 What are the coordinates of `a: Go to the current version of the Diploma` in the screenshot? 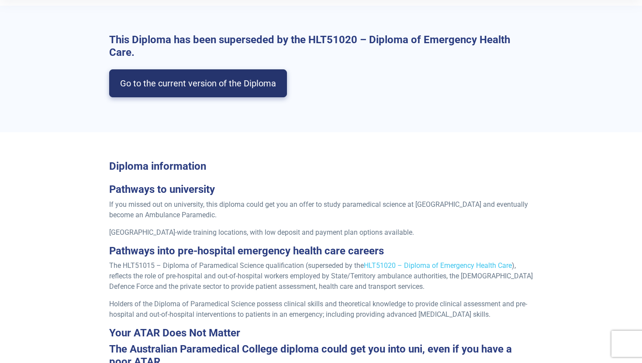 It's located at (198, 83).